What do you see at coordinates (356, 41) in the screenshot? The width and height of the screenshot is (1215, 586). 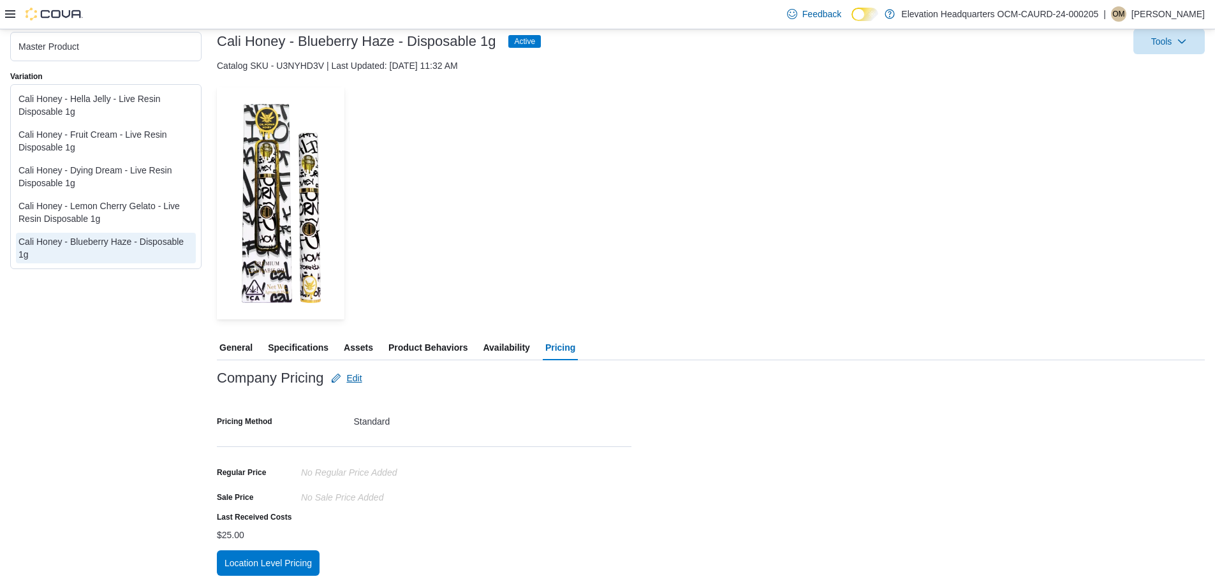 I see `h3: Cali Honey - Blueberry Haze - Disposable 1g` at bounding box center [356, 41].